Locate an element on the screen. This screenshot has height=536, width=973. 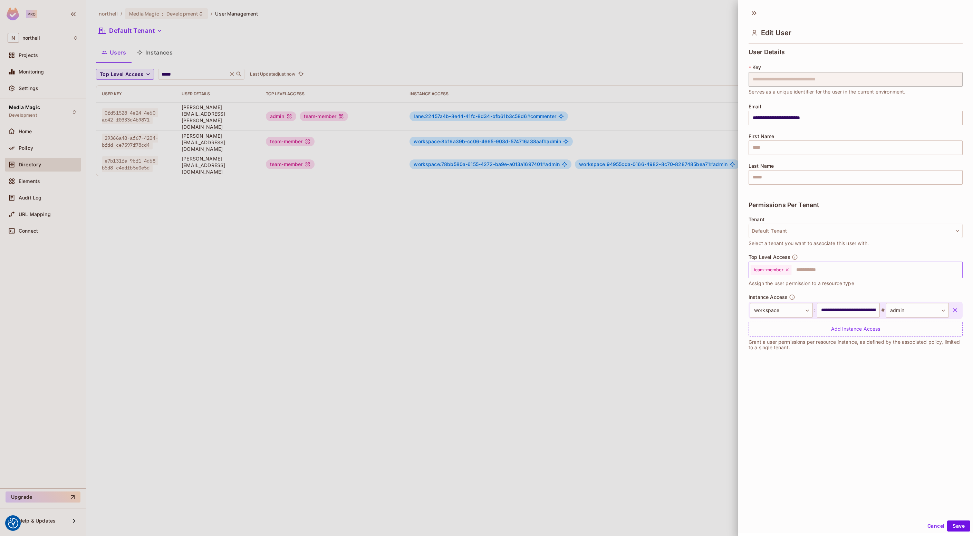
button: Save is located at coordinates (959, 526).